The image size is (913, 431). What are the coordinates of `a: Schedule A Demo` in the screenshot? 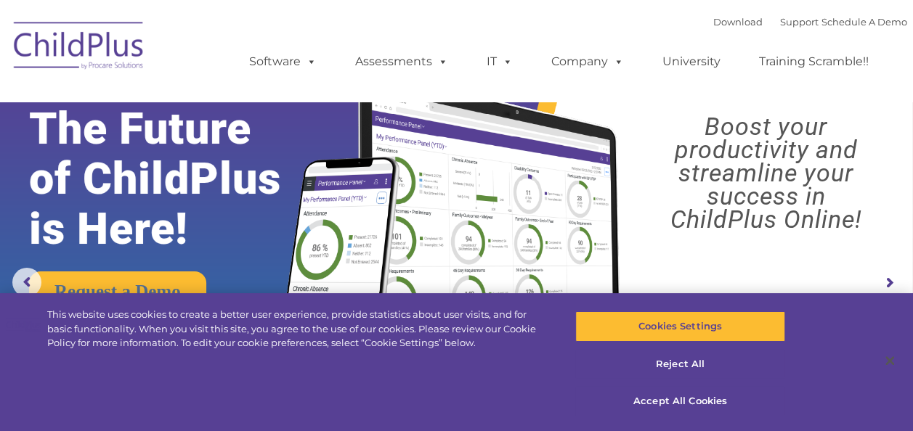 It's located at (864, 22).